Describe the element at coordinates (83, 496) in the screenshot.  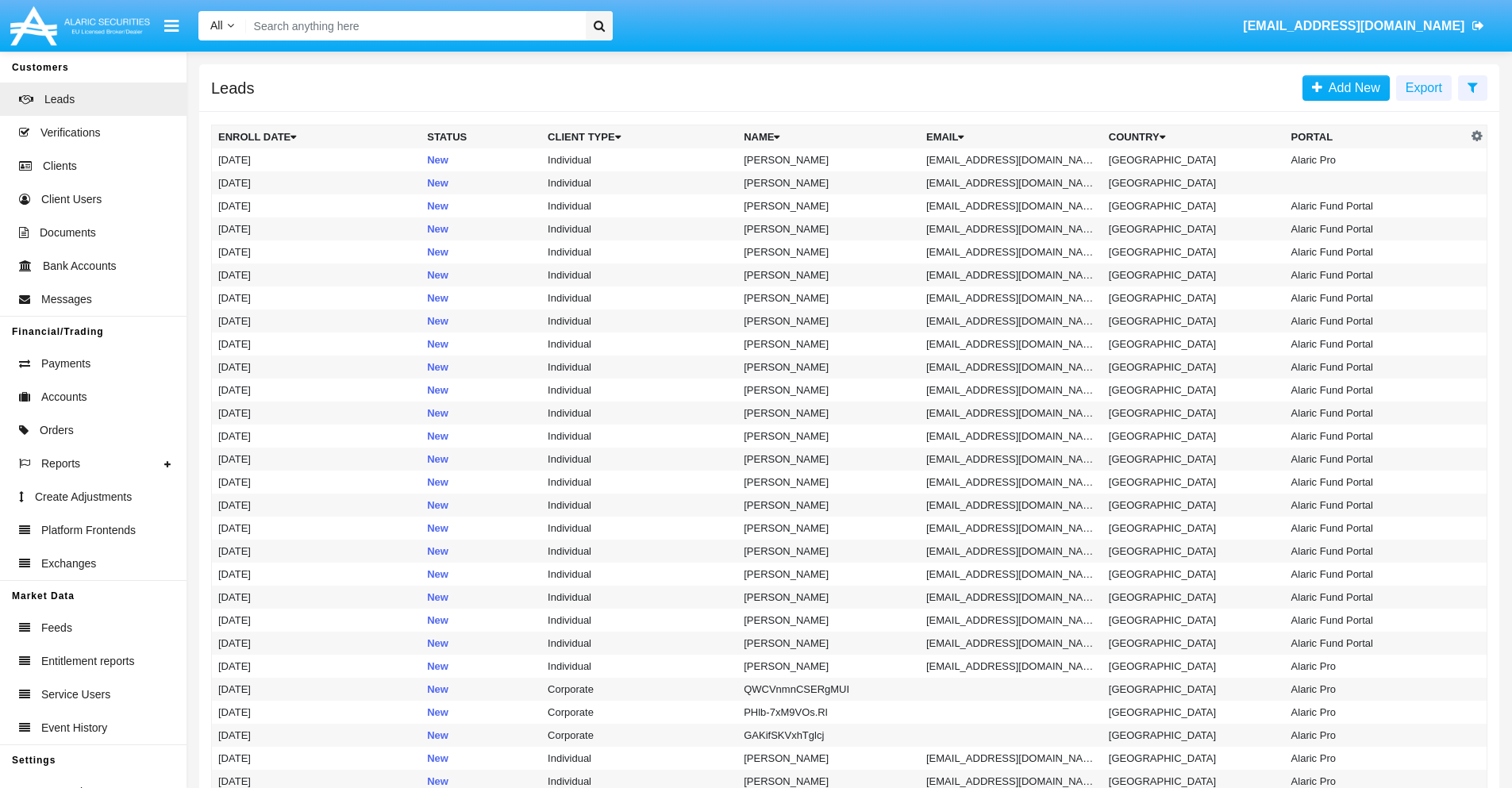
I see `span: Create Adjustments` at that location.